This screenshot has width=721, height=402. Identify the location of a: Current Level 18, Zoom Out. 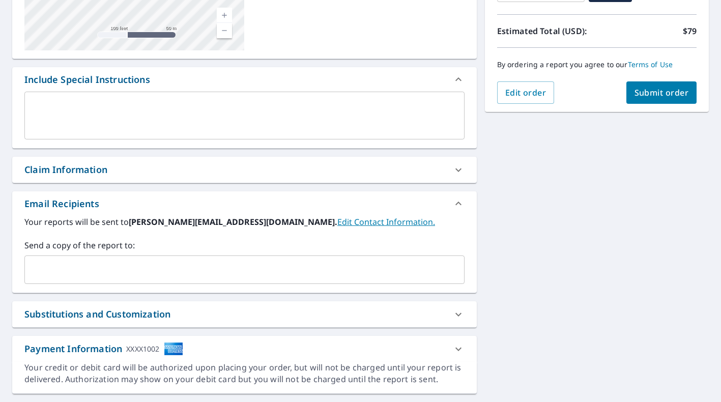
(224, 31).